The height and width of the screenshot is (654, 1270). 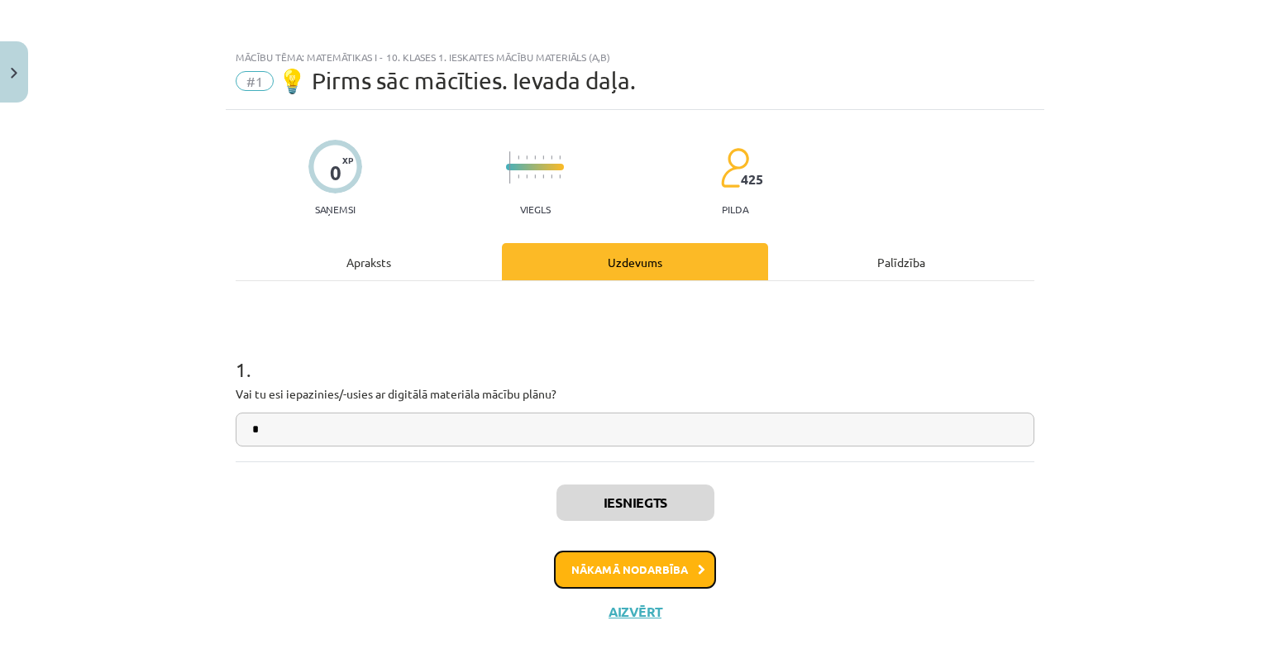 I want to click on span: #1, so click(x=255, y=81).